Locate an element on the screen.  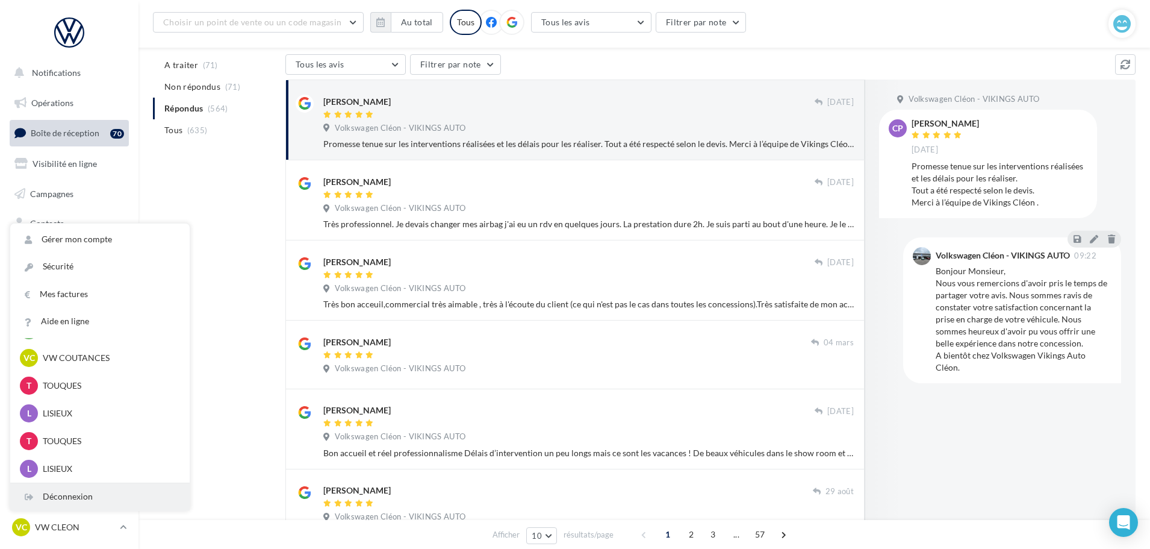
span: résultats/page is located at coordinates (588, 534).